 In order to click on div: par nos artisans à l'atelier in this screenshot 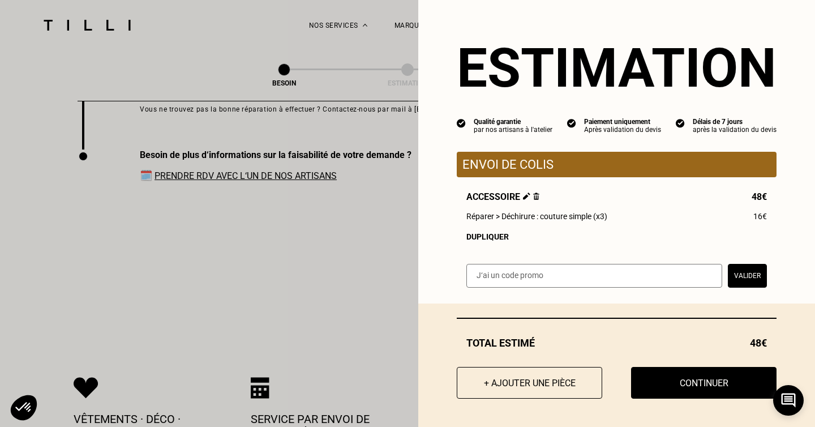, I will do `click(513, 130)`.